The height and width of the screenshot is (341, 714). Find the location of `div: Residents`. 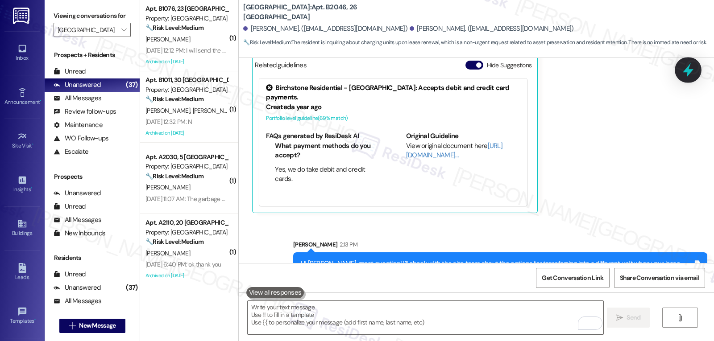

div: Residents is located at coordinates (92, 258).